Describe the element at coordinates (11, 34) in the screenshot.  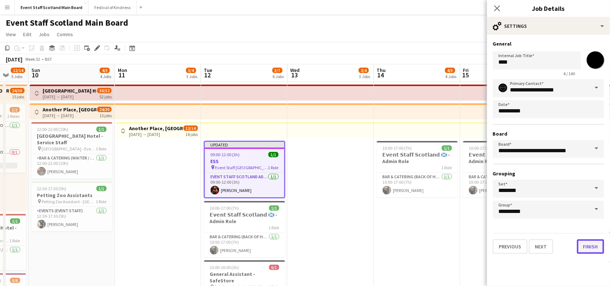
I see `span: View` at that location.